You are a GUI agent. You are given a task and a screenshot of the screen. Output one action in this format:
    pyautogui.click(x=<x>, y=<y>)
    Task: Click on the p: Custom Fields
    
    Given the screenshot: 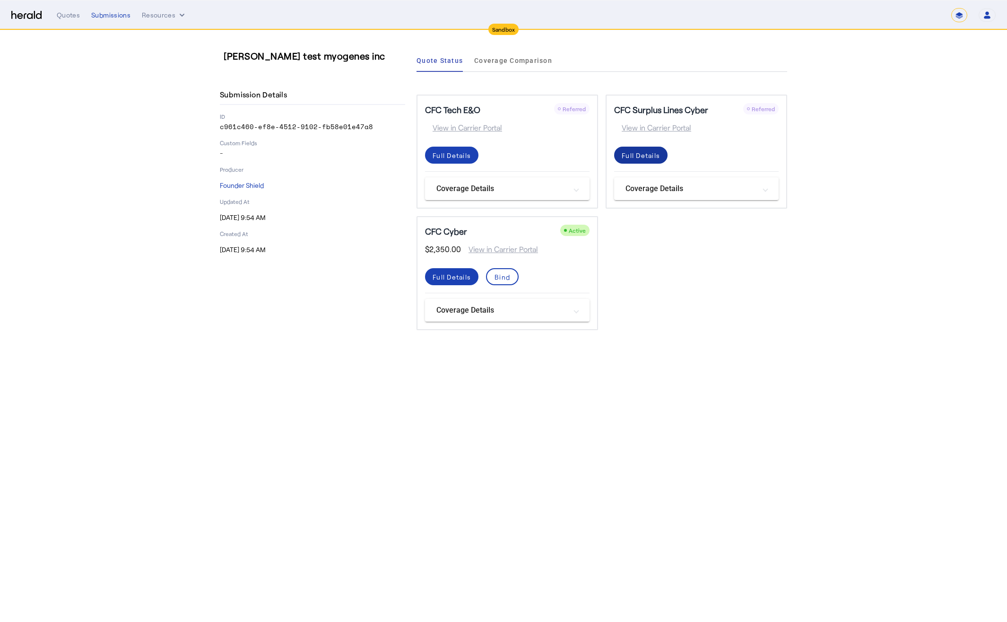 What is the action you would take?
    pyautogui.click(x=312, y=143)
    